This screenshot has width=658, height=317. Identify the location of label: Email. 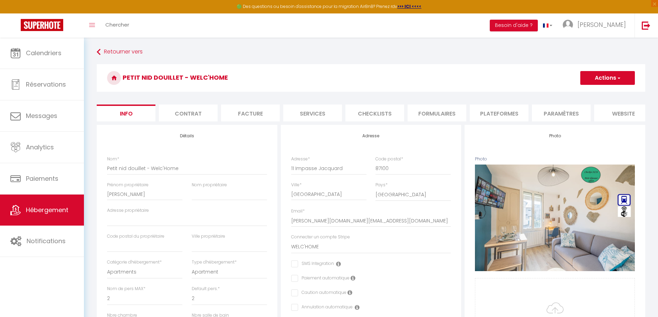
(298, 211).